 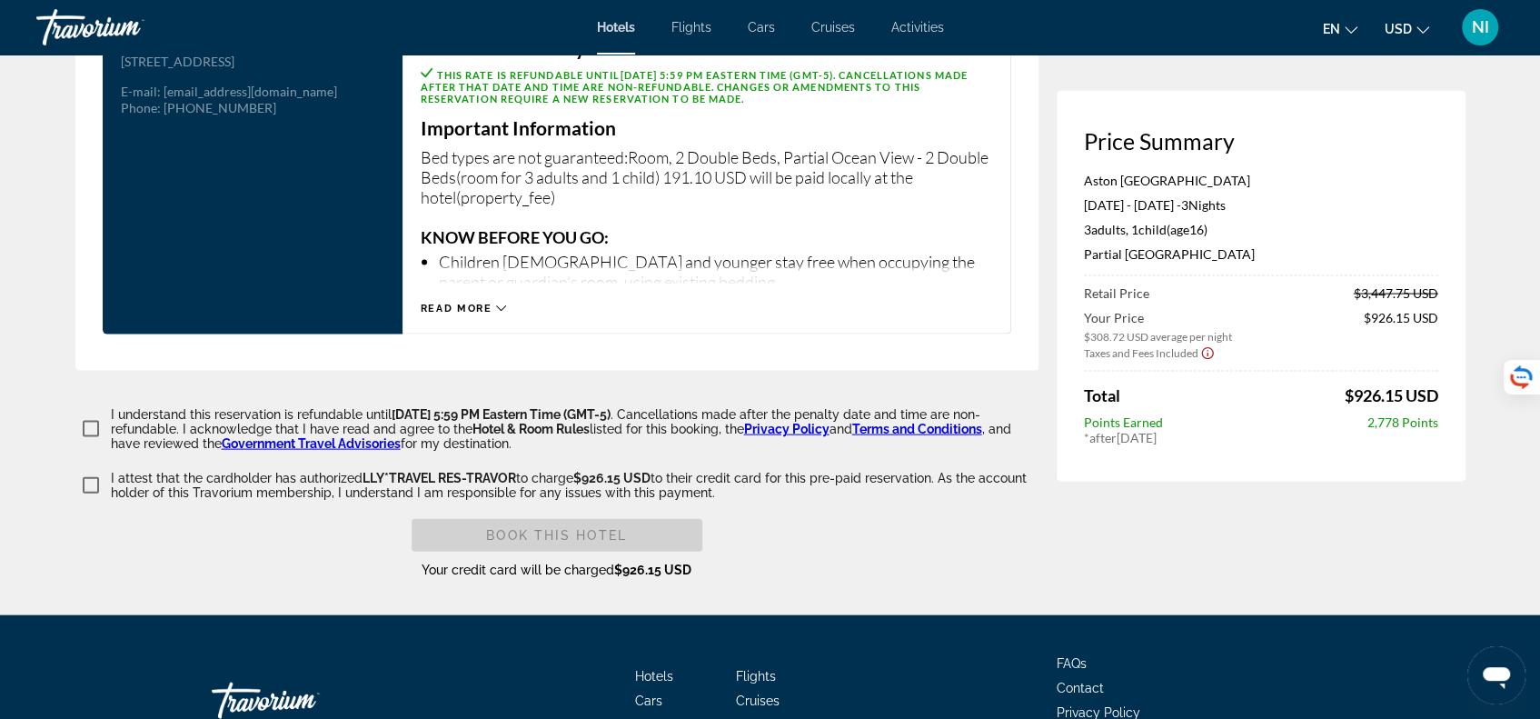 I want to click on button: Show Taxes and Fees breakdown, so click(x=1150, y=353).